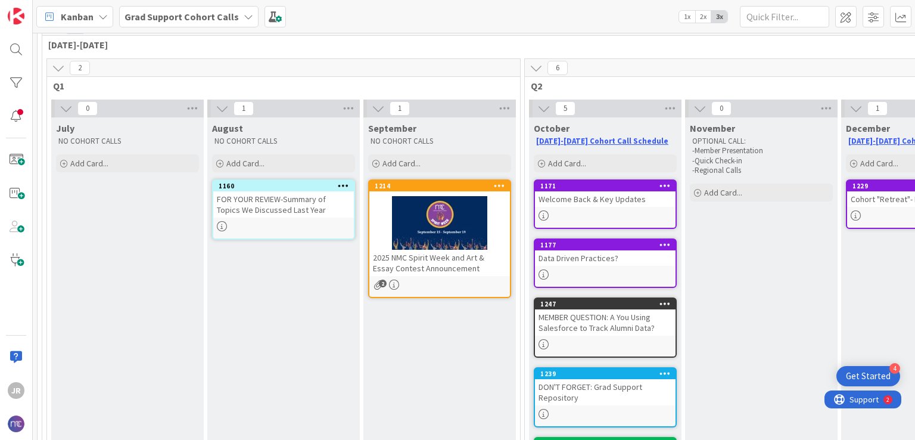 The height and width of the screenshot is (440, 915). What do you see at coordinates (440, 263) in the screenshot?
I see `div: 2025 NMC Spirit Week and Art & Essay Contest Announcement` at bounding box center [440, 263].